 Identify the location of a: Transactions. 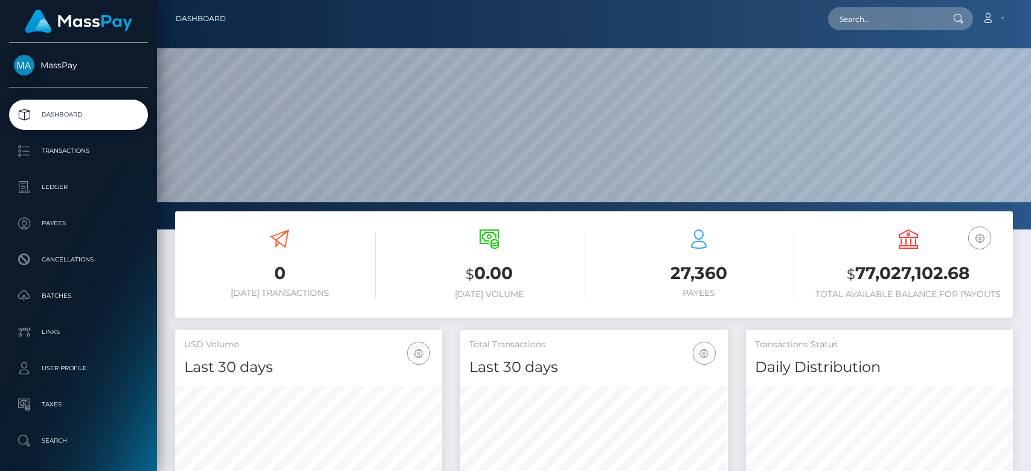
(78, 151).